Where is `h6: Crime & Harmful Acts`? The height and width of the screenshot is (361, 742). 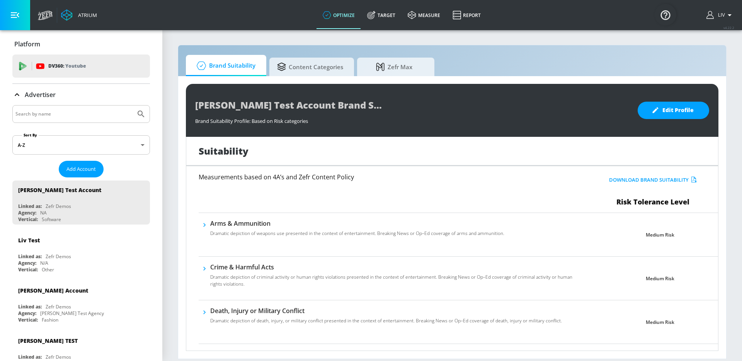 h6: Crime & Harmful Acts is located at coordinates (393, 267).